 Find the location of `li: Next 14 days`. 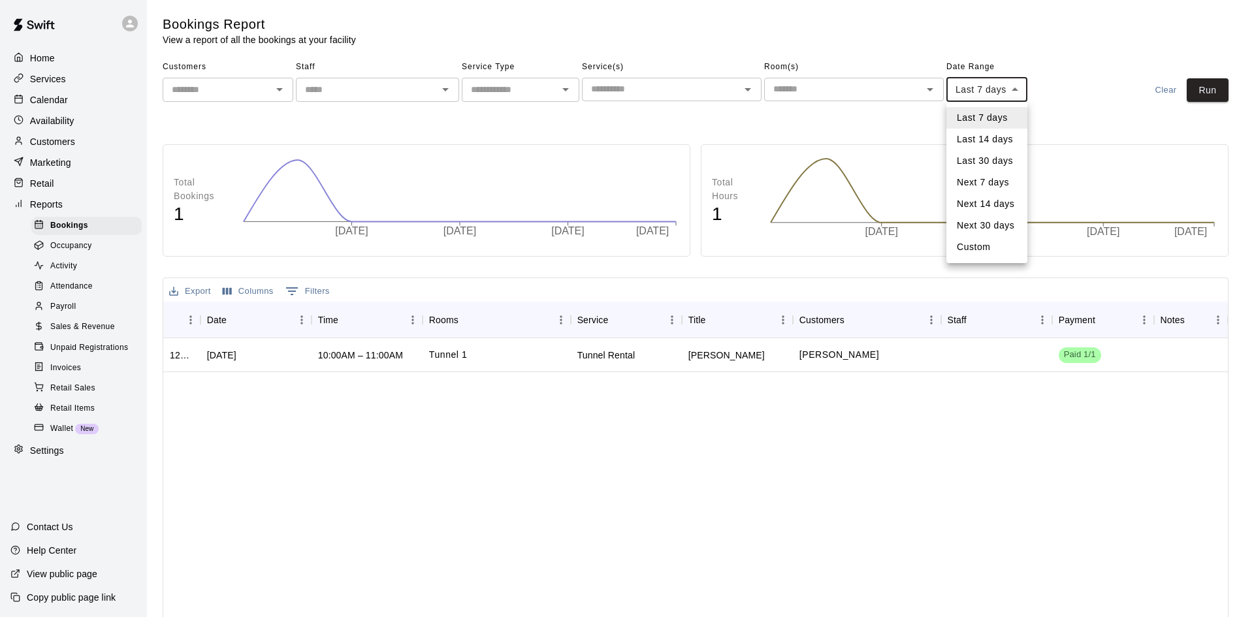

li: Next 14 days is located at coordinates (987, 204).